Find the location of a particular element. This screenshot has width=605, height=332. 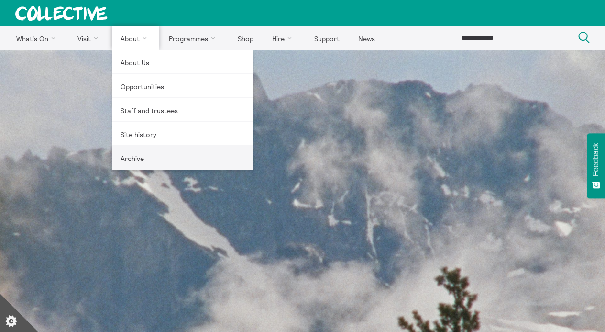

a: What's On is located at coordinates (37, 38).